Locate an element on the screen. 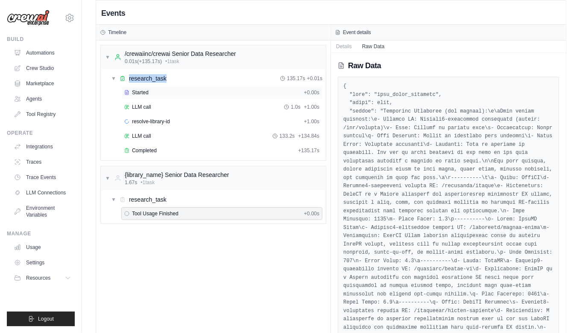 Image resolution: width=580 pixels, height=333 pixels. a: Traces is located at coordinates (42, 162).